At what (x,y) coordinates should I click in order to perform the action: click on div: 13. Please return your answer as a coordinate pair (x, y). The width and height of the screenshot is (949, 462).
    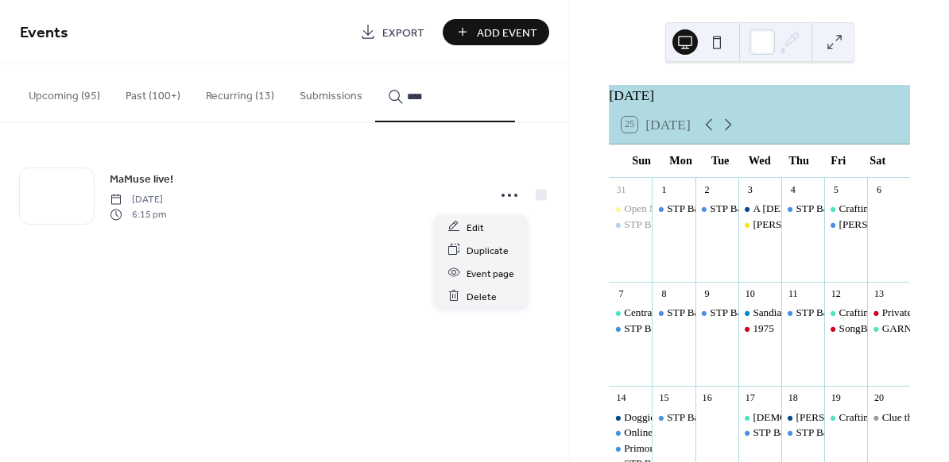
    Looking at the image, I should click on (878, 294).